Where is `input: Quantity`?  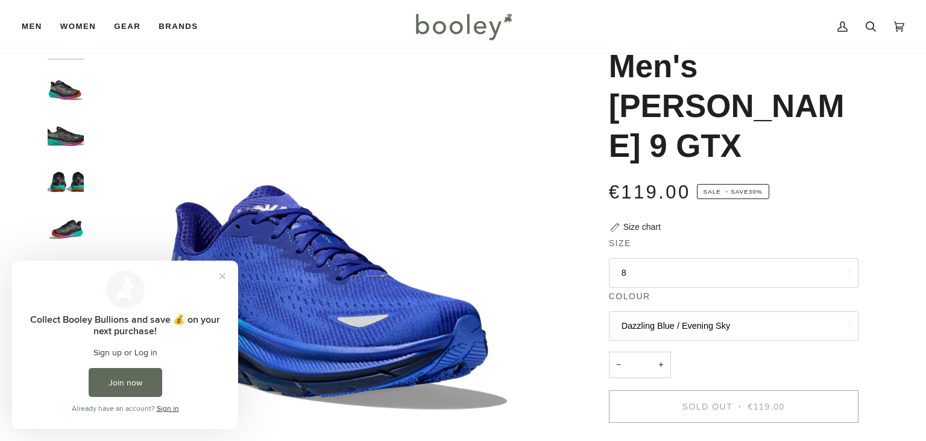
input: Quantity is located at coordinates (639, 365).